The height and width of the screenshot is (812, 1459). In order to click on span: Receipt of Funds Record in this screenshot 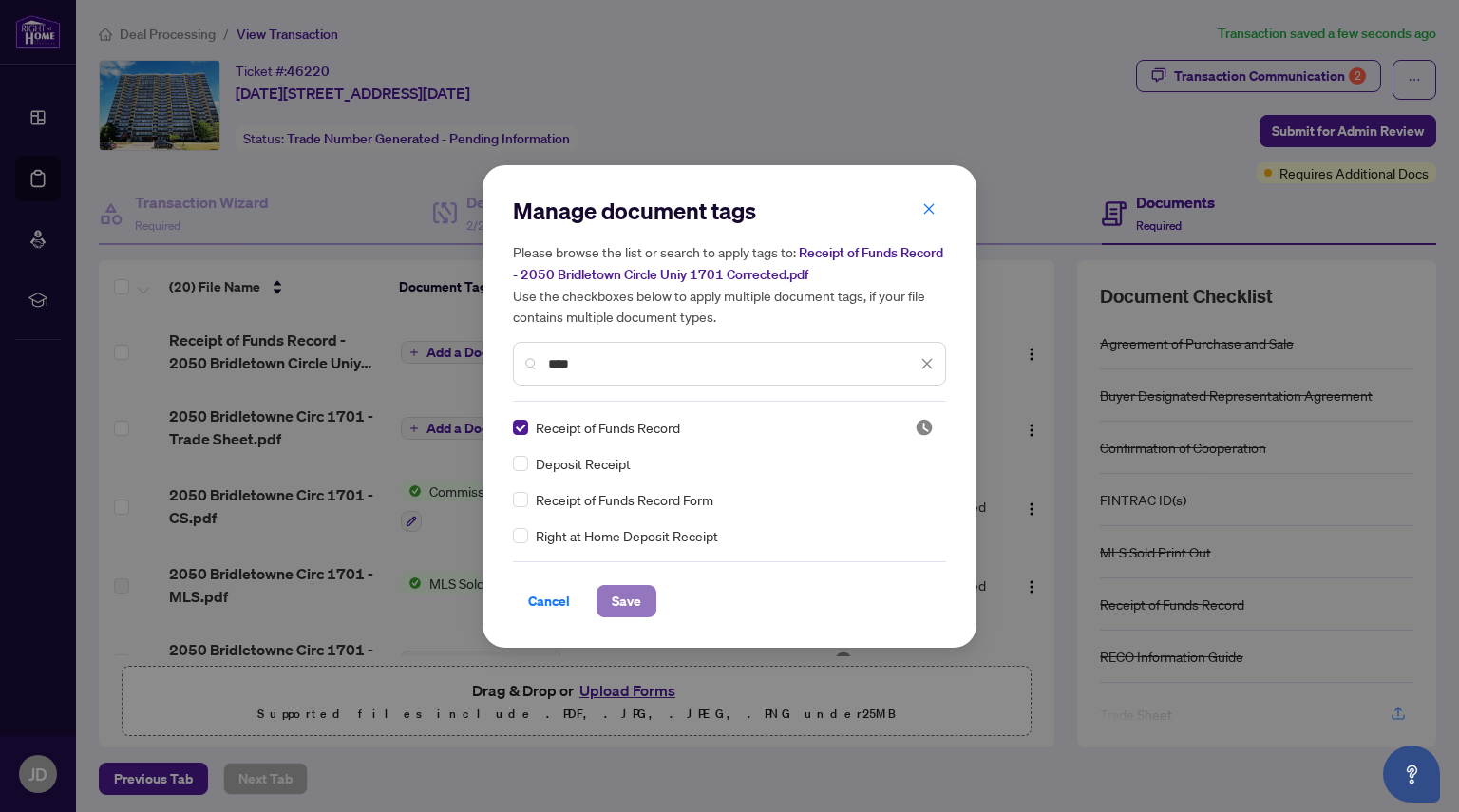, I will do `click(608, 427)`.